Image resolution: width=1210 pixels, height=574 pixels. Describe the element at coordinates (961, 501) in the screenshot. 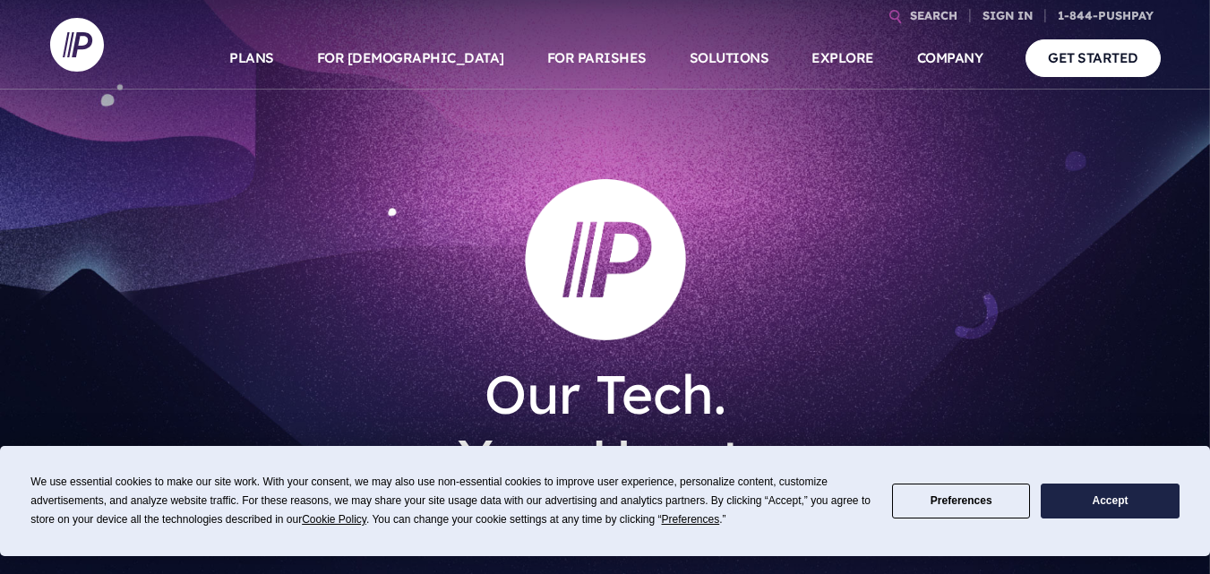

I see `button: Preferences` at that location.